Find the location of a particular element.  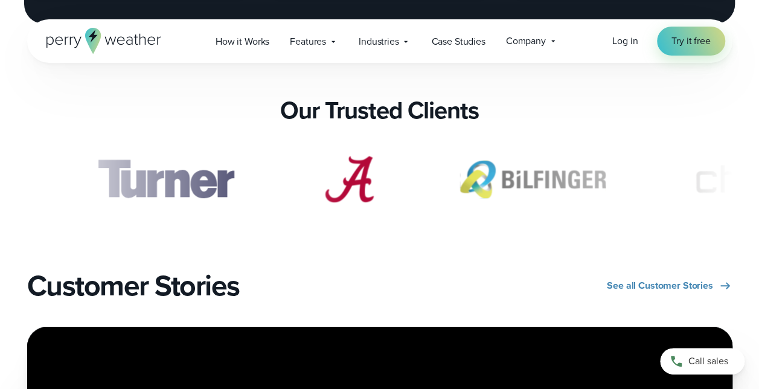

span: See all Customer Stories is located at coordinates (659, 285).